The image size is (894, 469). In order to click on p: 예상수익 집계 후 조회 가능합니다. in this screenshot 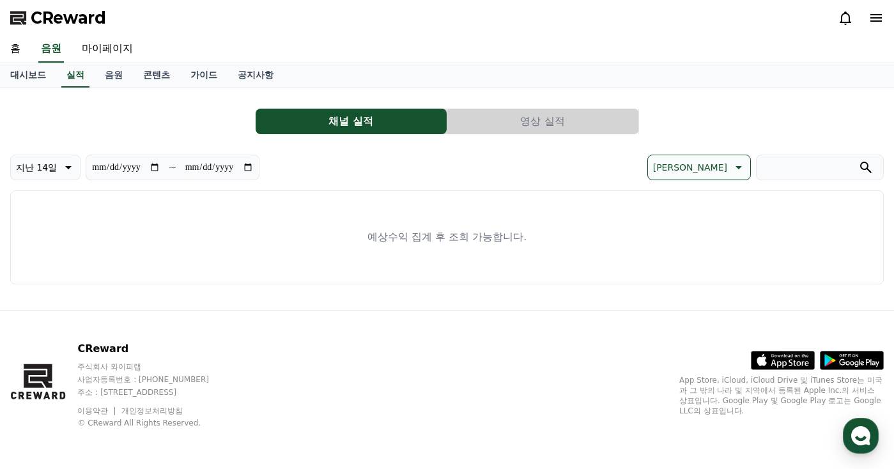, I will do `click(447, 237)`.